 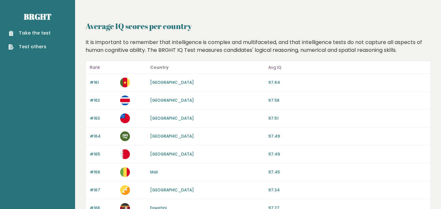 I want to click on p: #166, so click(x=103, y=172).